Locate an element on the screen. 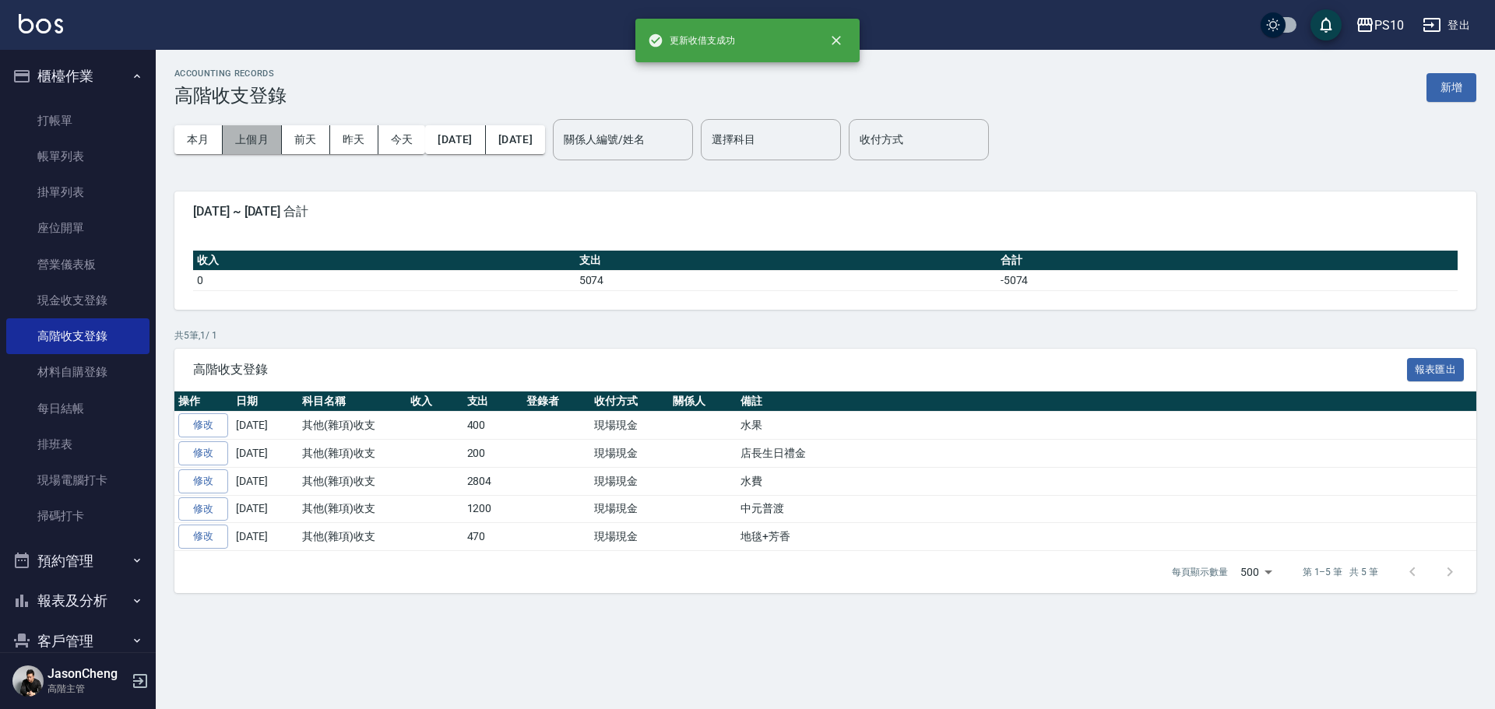  button: 本月 is located at coordinates (199, 139).